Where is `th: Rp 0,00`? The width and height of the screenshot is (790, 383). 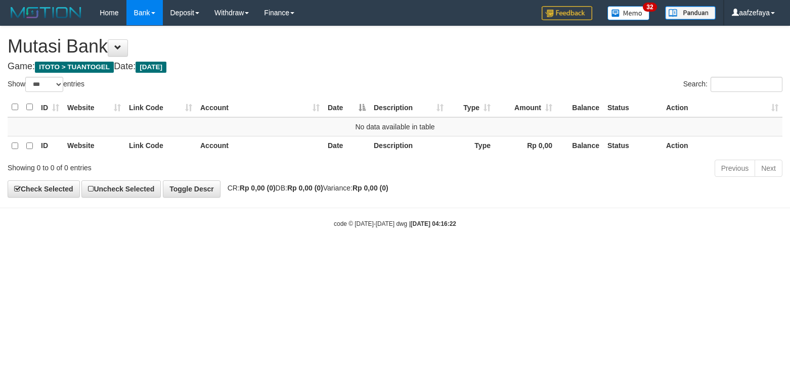
th: Rp 0,00 is located at coordinates (525, 146).